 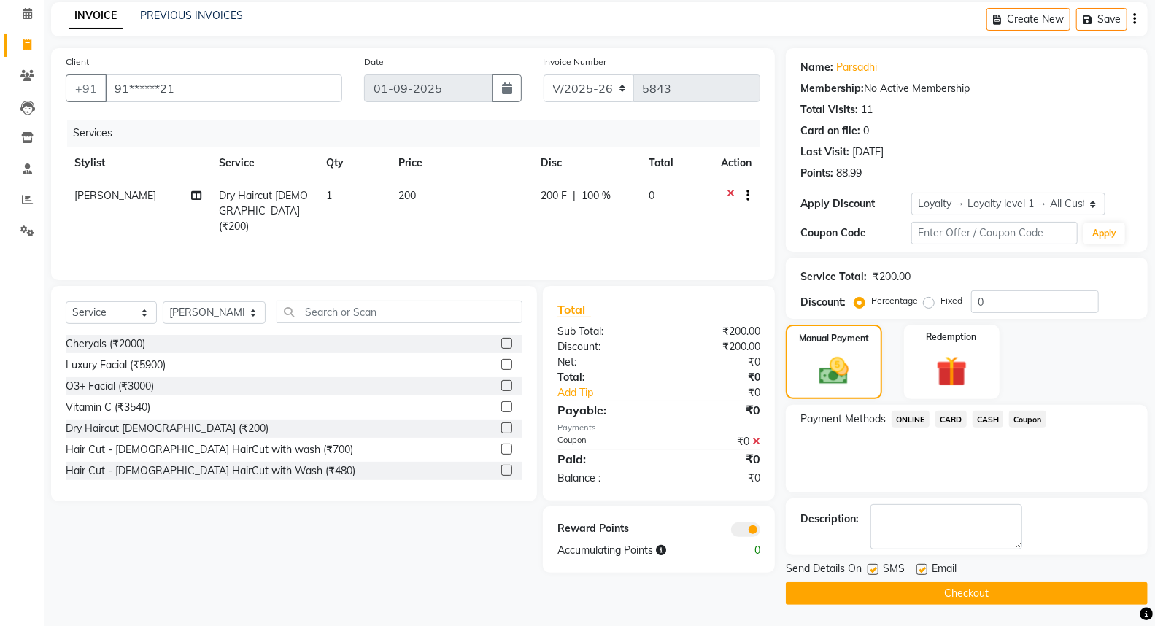 What do you see at coordinates (843, 419) in the screenshot?
I see `span: Payment Methods` at bounding box center [843, 419].